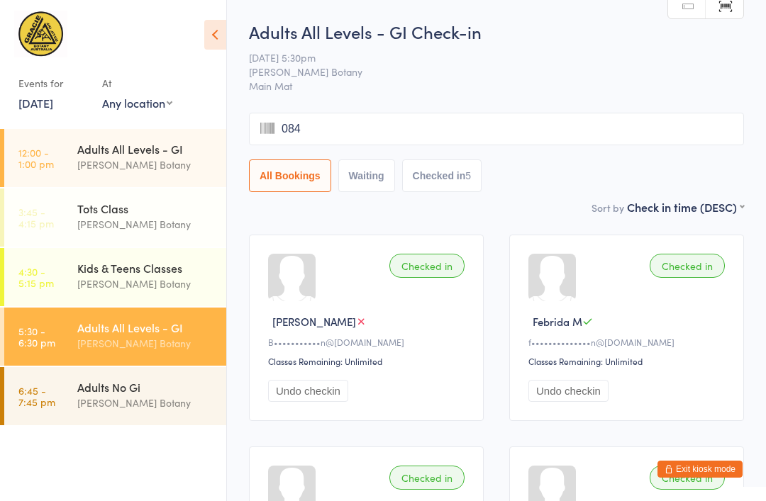  Describe the element at coordinates (137, 103) in the screenshot. I see `div: Any location` at that location.